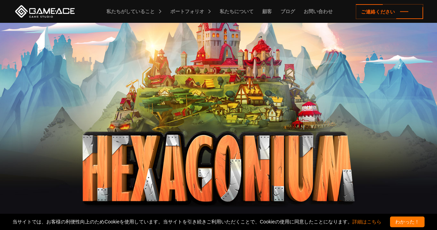 Image resolution: width=437 pixels, height=230 pixels. What do you see at coordinates (237, 11) in the screenshot?
I see `font: 私たちについて` at bounding box center [237, 11].